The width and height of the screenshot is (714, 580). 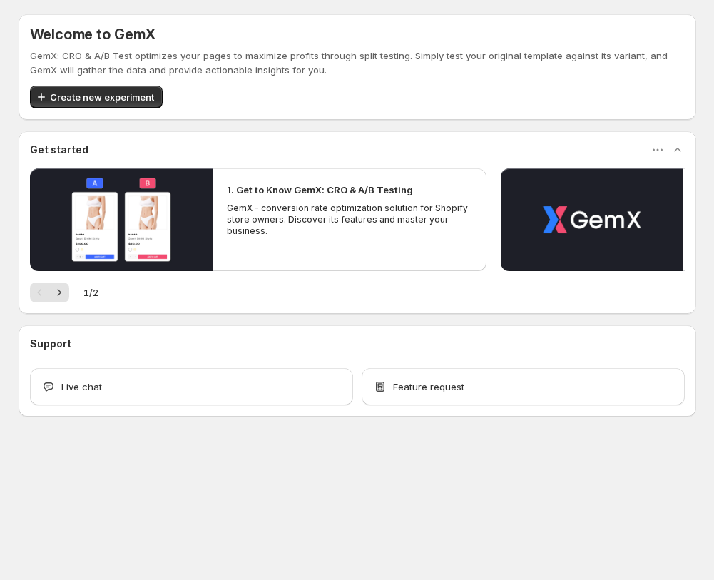 I want to click on button: Next, so click(x=59, y=292).